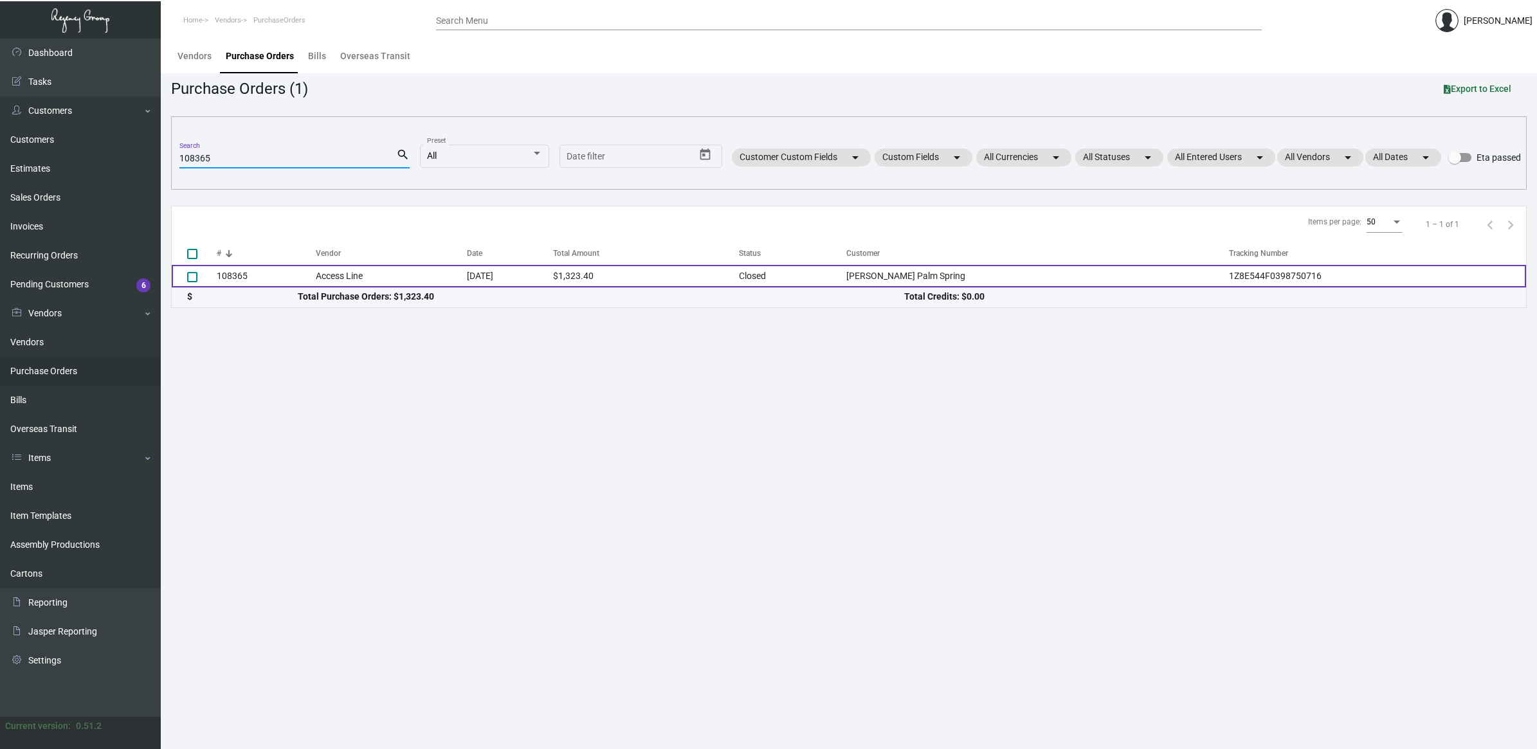 The height and width of the screenshot is (749, 1537). Describe the element at coordinates (1403, 158) in the screenshot. I see `mat-chip: All Dates` at that location.